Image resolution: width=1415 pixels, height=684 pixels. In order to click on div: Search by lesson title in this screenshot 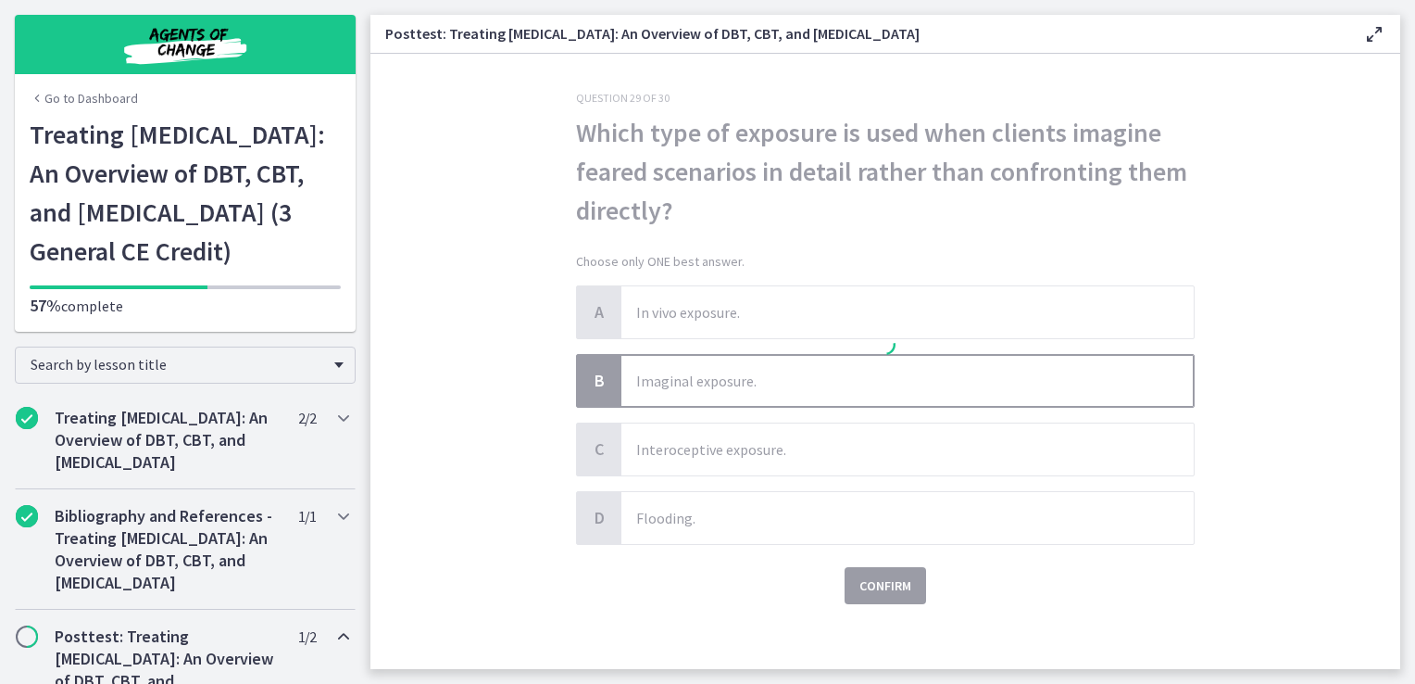, I will do `click(185, 365)`.